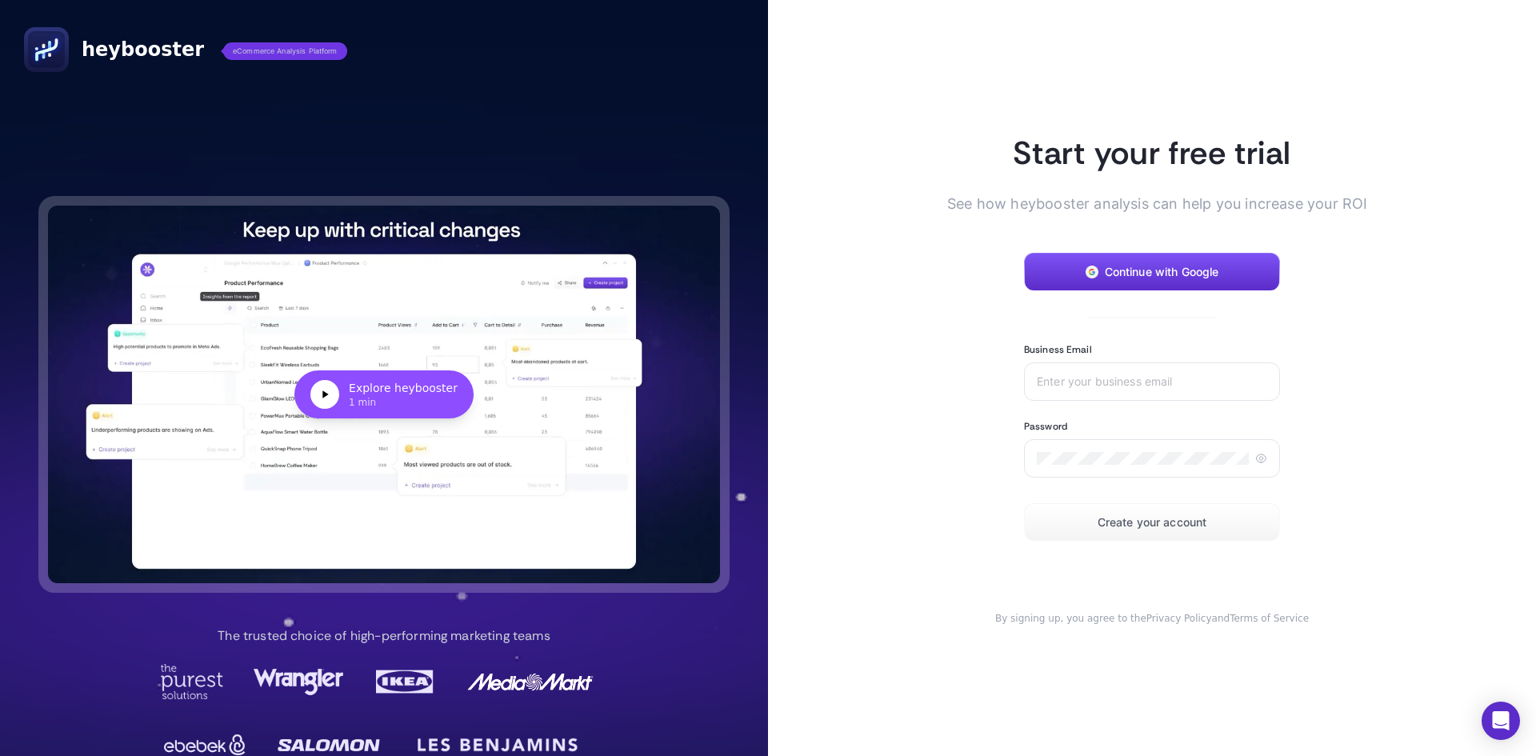 This screenshot has width=1536, height=756. Describe the element at coordinates (1152, 382) in the screenshot. I see `input: Enter your business email` at that location.